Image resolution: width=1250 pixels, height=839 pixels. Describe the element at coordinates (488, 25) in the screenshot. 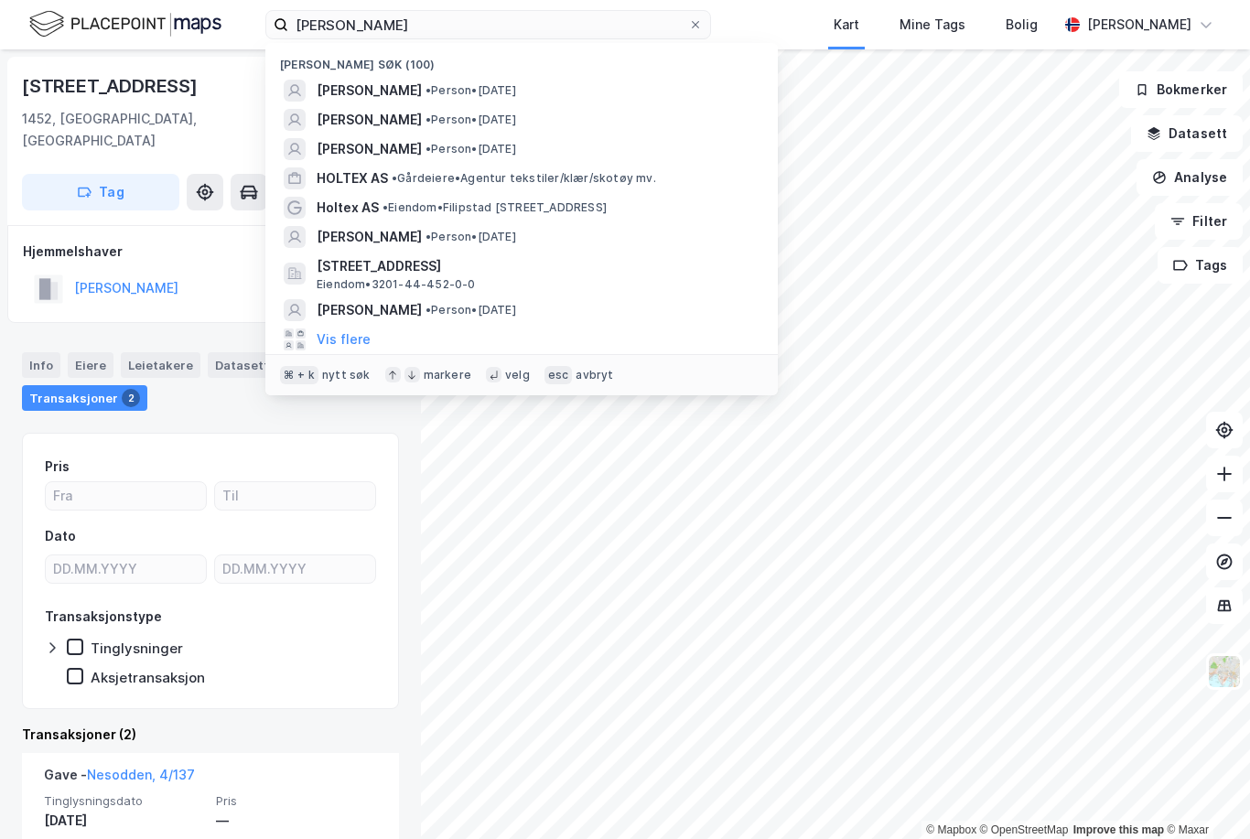

I see `input: Søk på adresse, matrikkel, gårdeiere, leietakere eller personer` at that location.